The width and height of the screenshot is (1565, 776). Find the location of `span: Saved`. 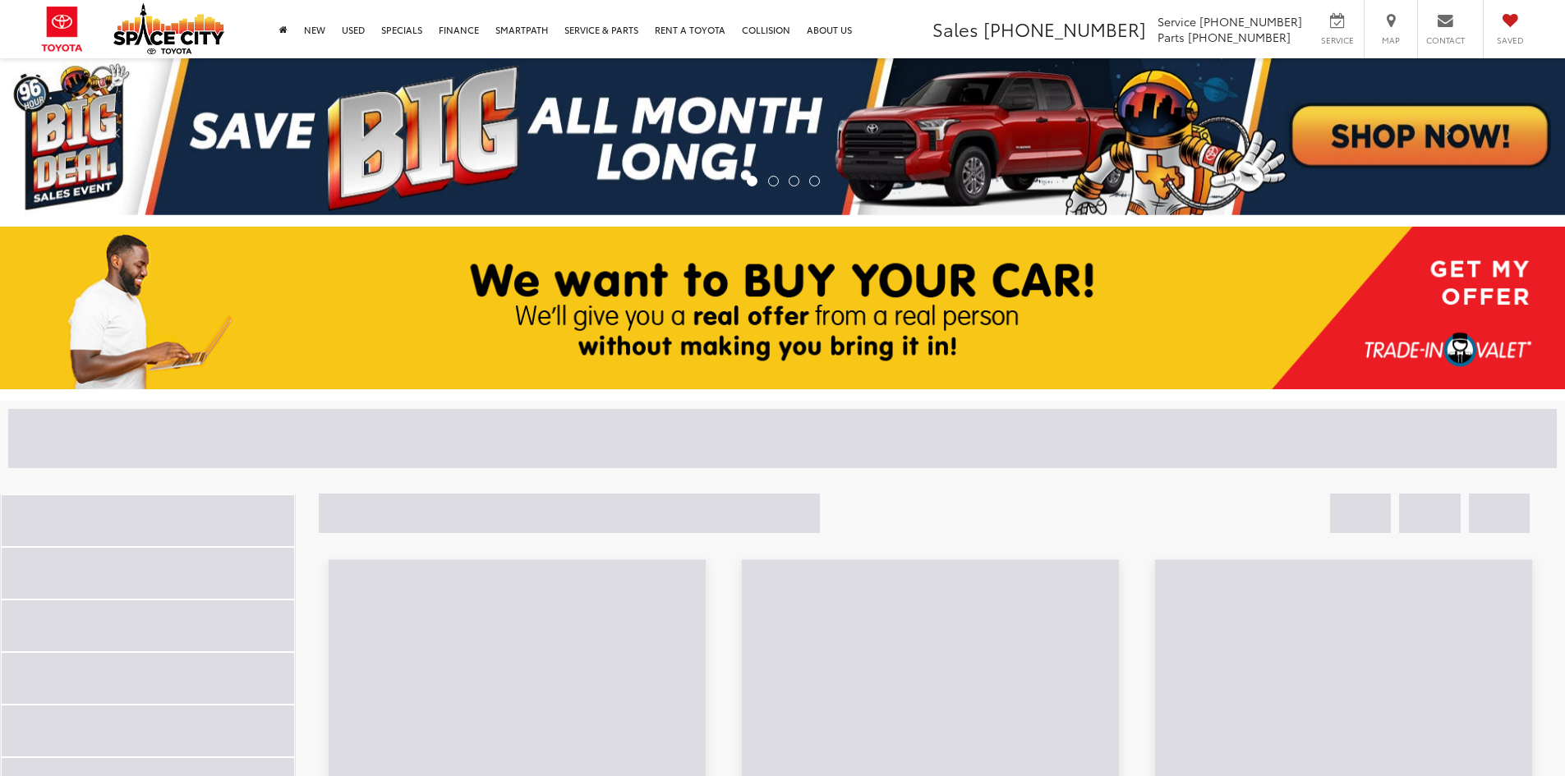

span: Saved is located at coordinates (1510, 40).